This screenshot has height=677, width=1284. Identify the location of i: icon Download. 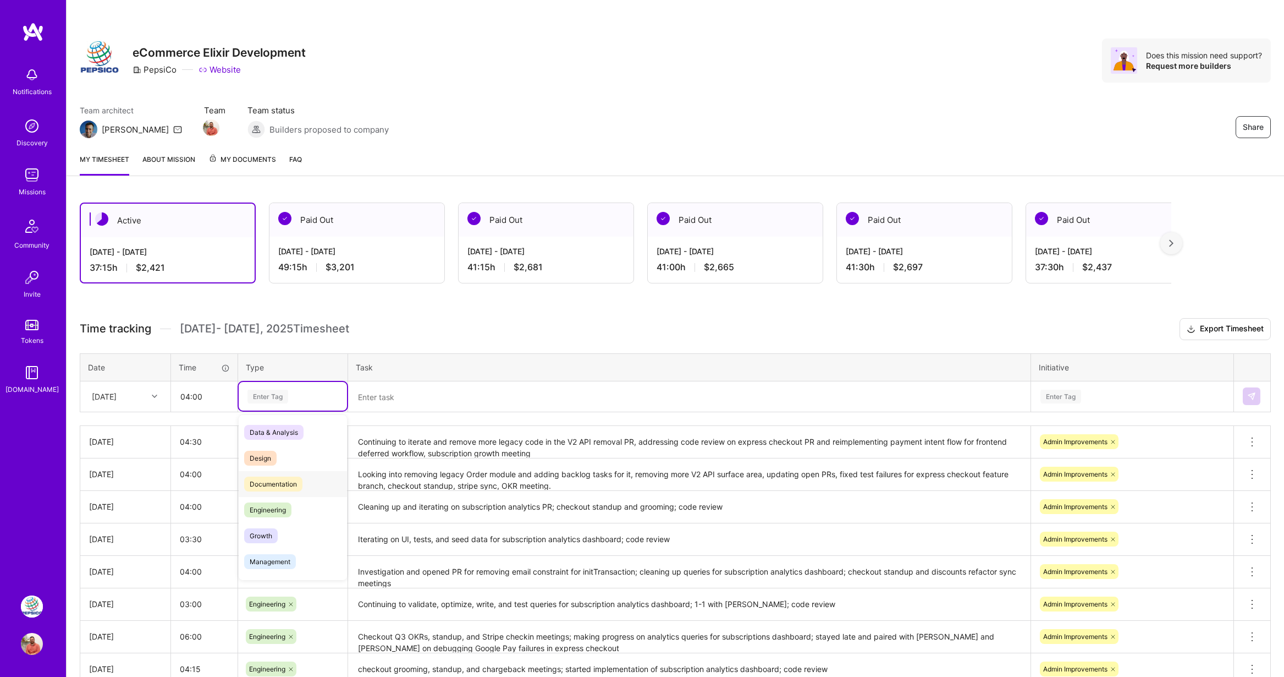
(1191, 329).